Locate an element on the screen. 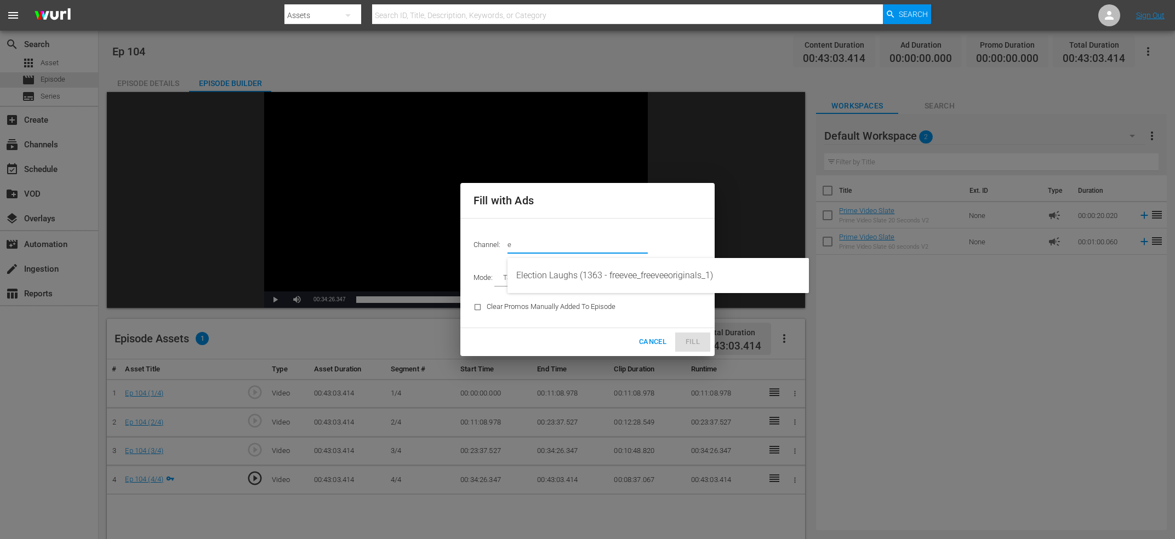 The image size is (1175, 539). div: Clear Promos Manually Added To Episode is located at coordinates (544, 307).